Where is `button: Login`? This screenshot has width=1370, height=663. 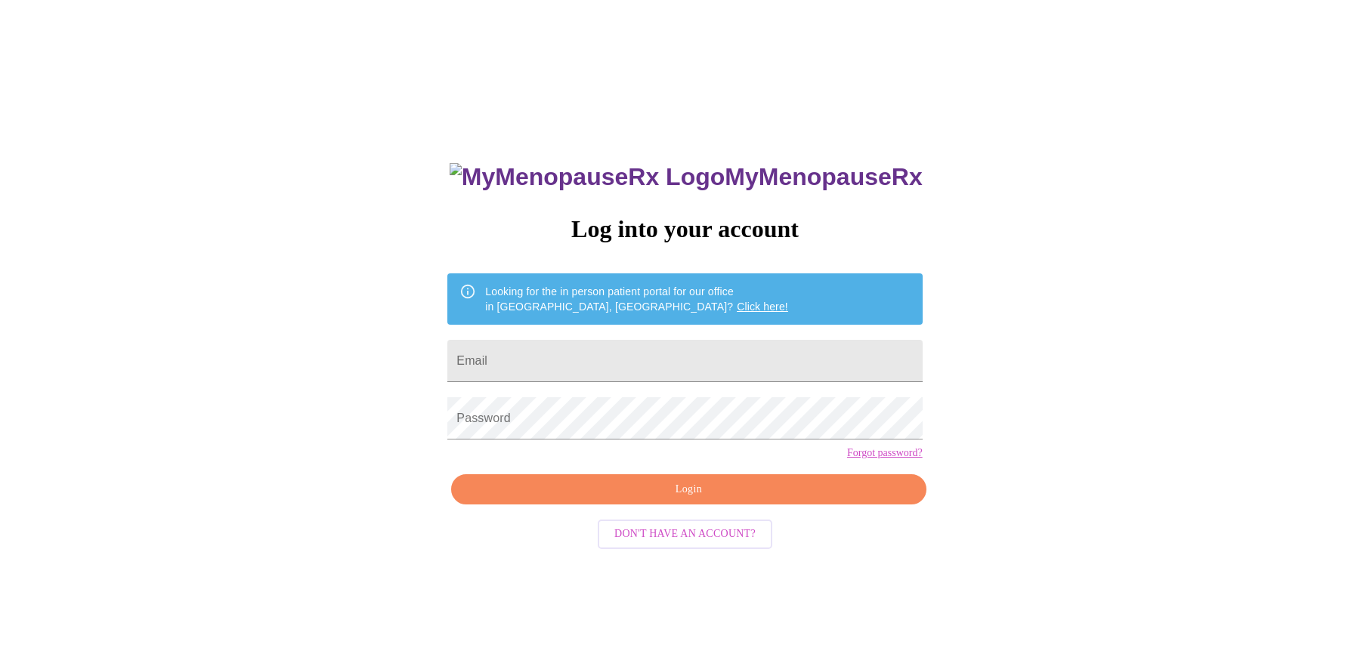
button: Login is located at coordinates (688, 489).